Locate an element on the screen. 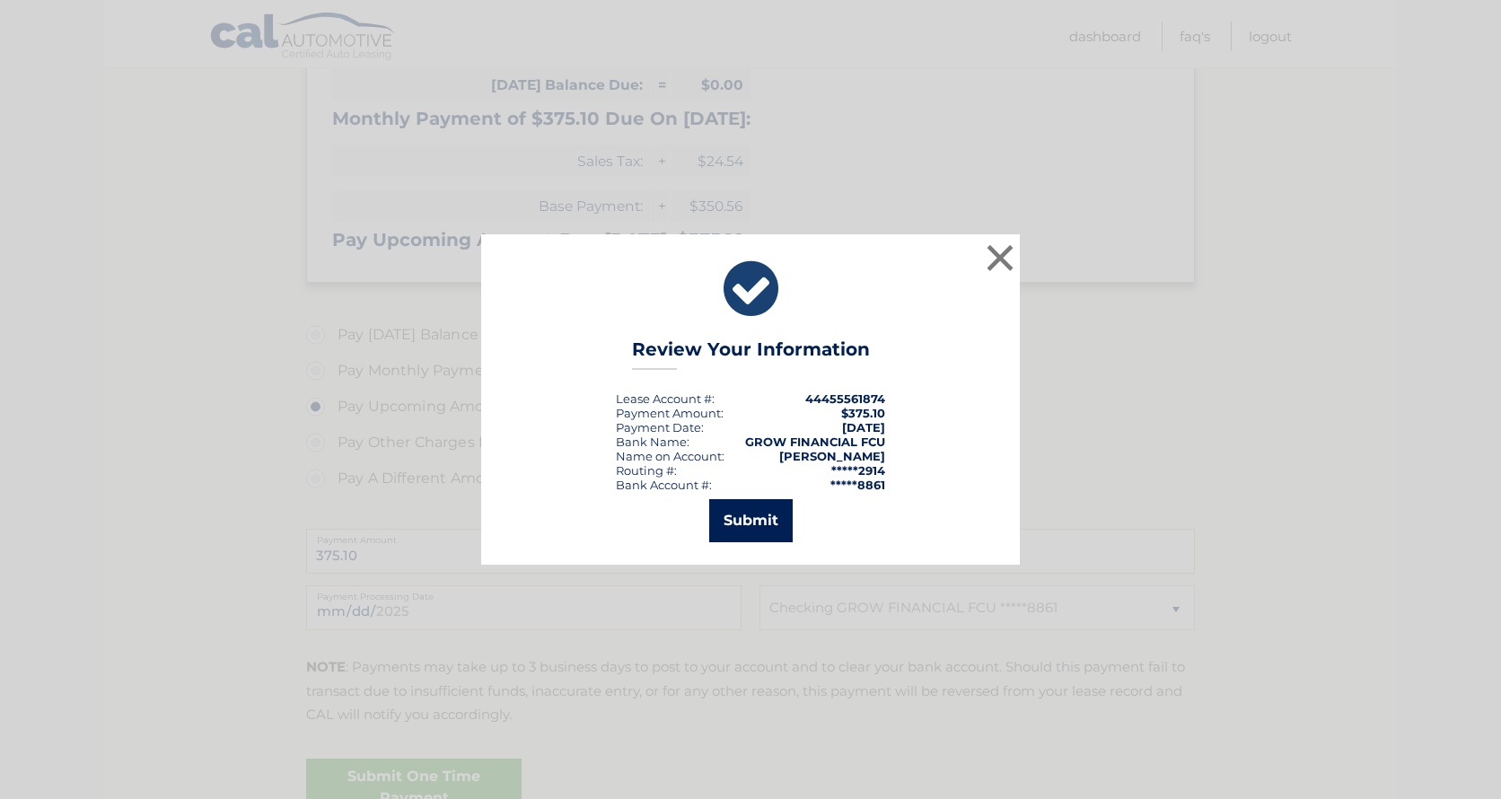 This screenshot has width=1501, height=799. div: Payment Amount: is located at coordinates (670, 413).